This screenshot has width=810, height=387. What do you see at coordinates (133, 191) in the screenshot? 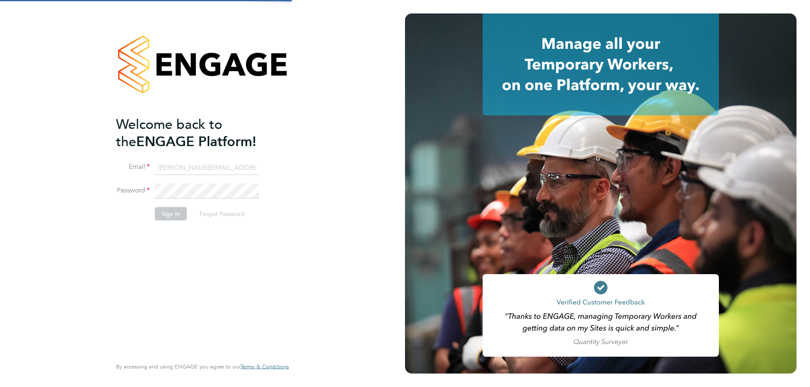
I see `label: Password` at bounding box center [133, 191].